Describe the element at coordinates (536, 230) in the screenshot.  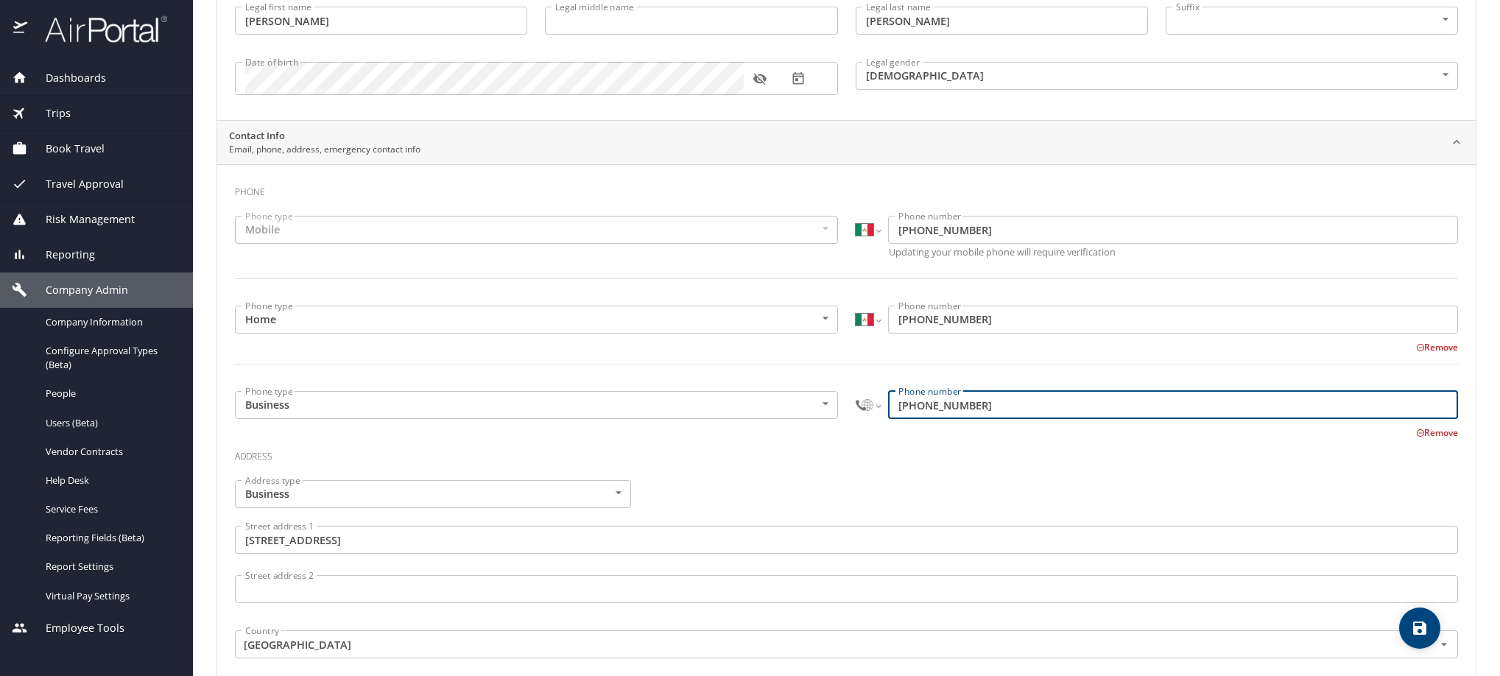
I see `div: Mobile` at that location.